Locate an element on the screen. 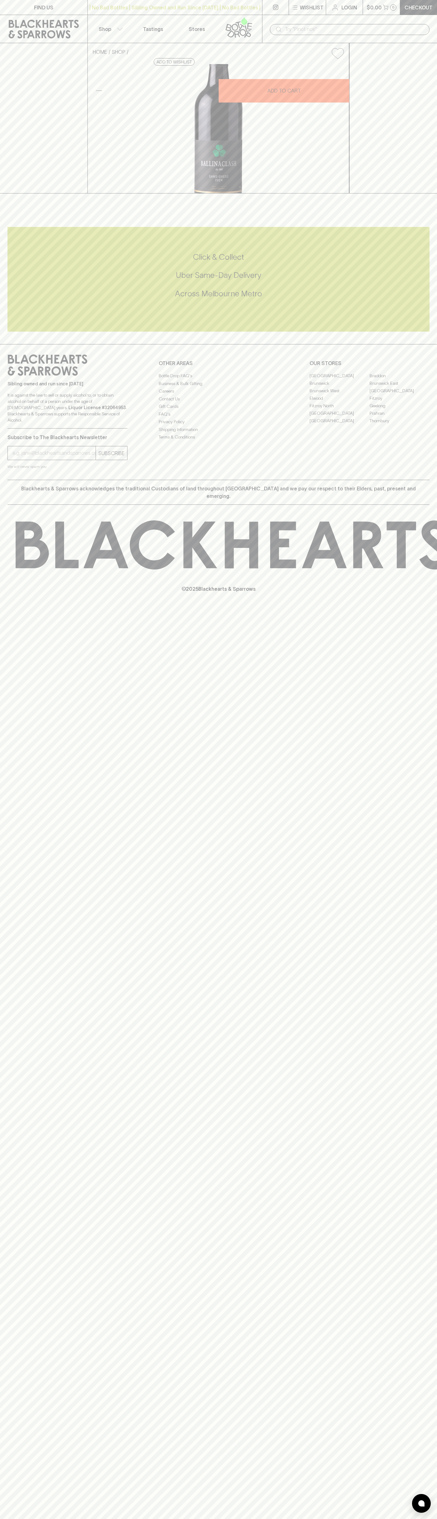  p: 0 is located at coordinates (393, 7).